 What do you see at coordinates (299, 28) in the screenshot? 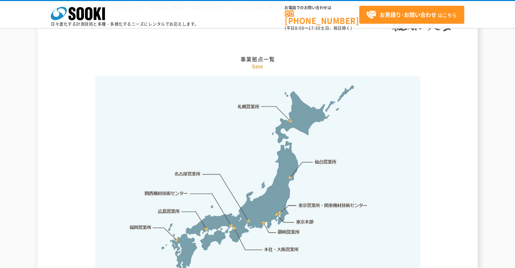
I see `span: 8:50` at bounding box center [299, 28].